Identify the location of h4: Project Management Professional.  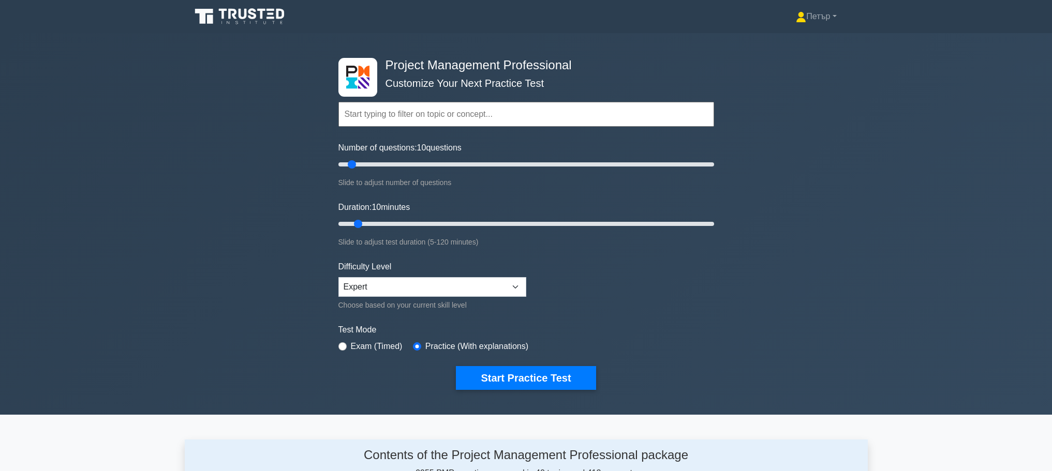
(522, 65).